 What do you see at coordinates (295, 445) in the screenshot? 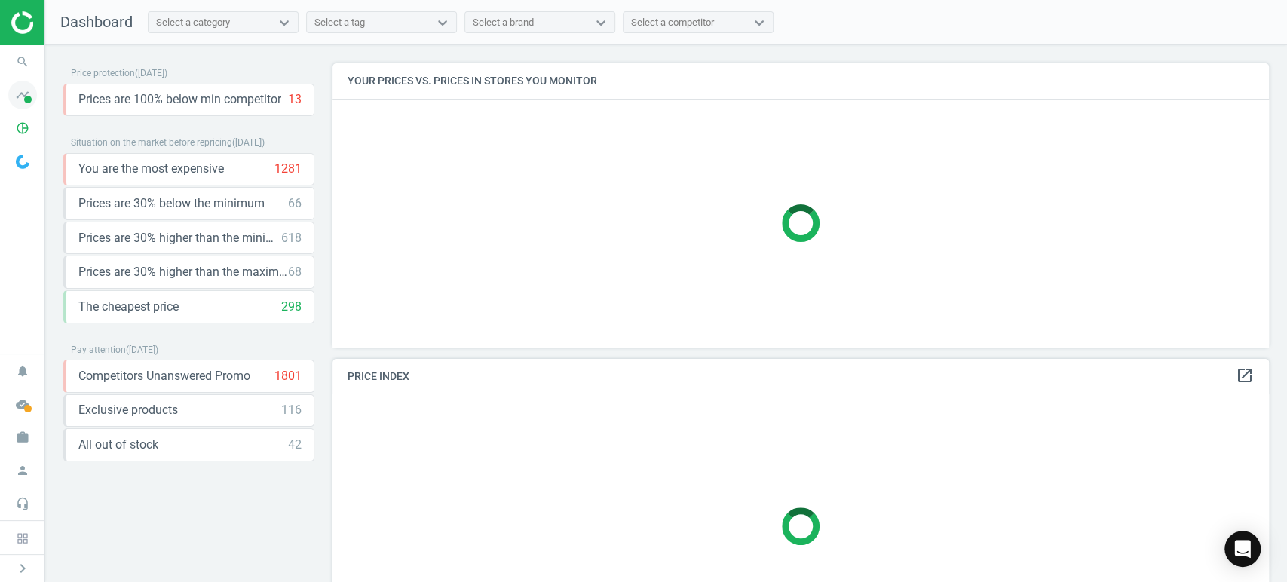
I see `div: 42` at bounding box center [295, 445].